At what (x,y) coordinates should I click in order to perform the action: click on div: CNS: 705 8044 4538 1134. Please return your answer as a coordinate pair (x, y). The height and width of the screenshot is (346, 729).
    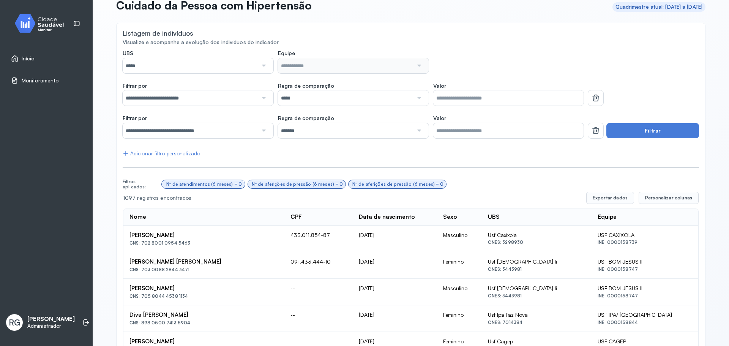
    Looking at the image, I should click on (204, 296).